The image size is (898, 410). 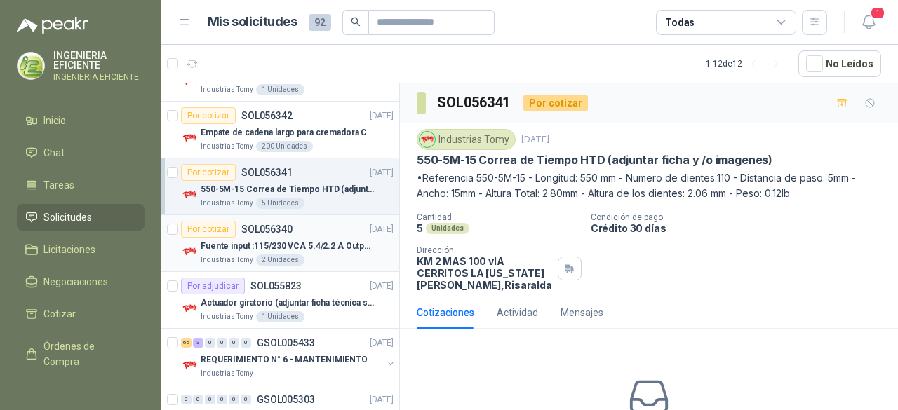 What do you see at coordinates (81, 121) in the screenshot?
I see `a: Inicio` at bounding box center [81, 121].